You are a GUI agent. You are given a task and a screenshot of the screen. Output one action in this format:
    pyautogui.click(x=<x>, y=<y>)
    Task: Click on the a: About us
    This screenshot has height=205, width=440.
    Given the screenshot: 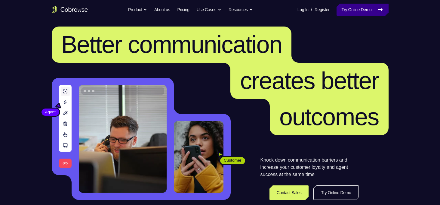 What is the action you would take?
    pyautogui.click(x=162, y=10)
    